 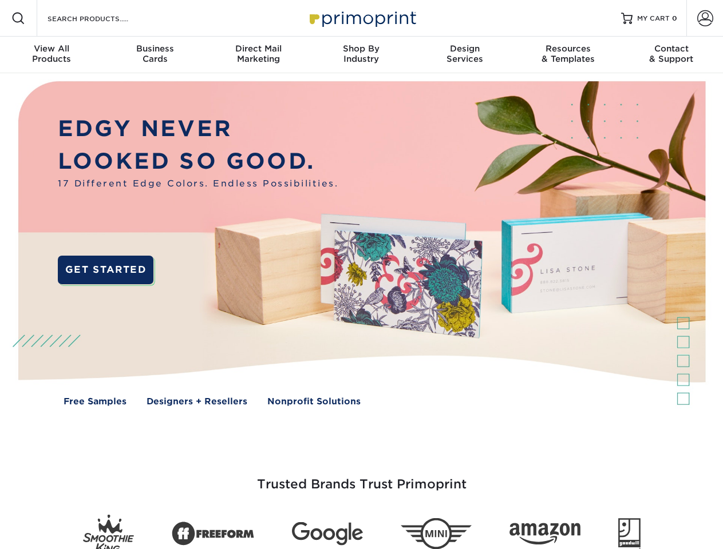 I want to click on input: SEARCH PRODUCTS....., so click(x=102, y=18).